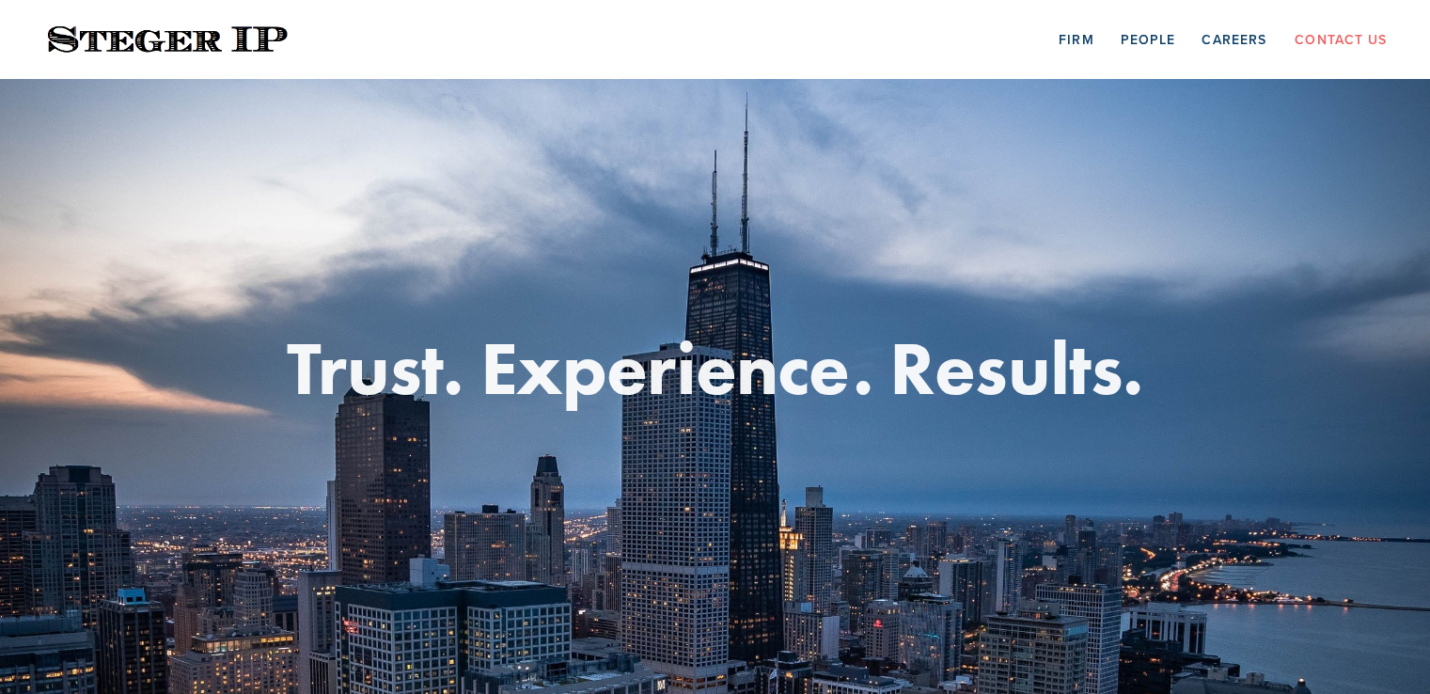 The width and height of the screenshot is (1430, 694). What do you see at coordinates (716, 368) in the screenshot?
I see `h1: Trust. Experience. Results.` at bounding box center [716, 368].